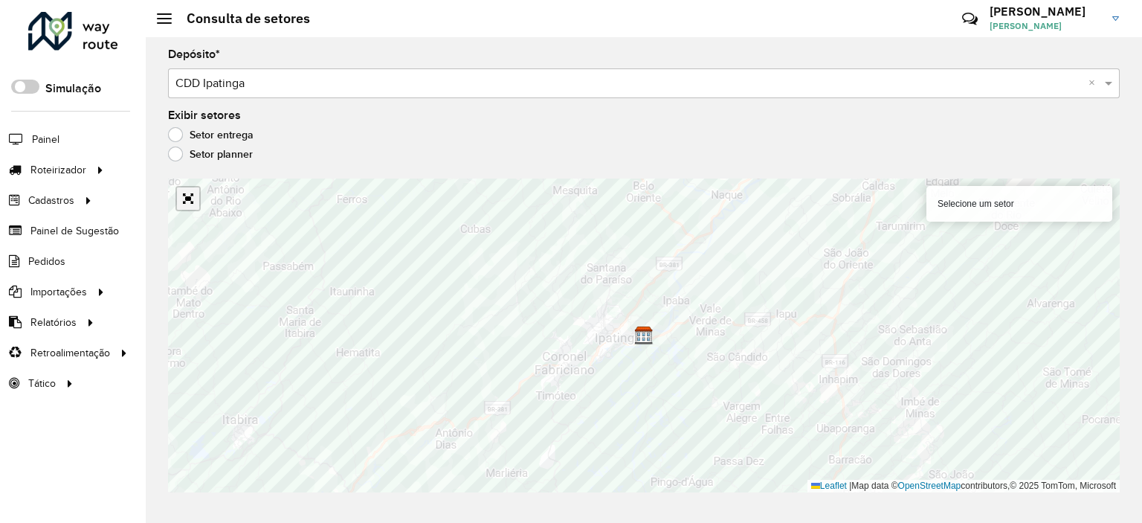 The height and width of the screenshot is (523, 1142). What do you see at coordinates (73, 88) in the screenshot?
I see `label: Simulação` at bounding box center [73, 88].